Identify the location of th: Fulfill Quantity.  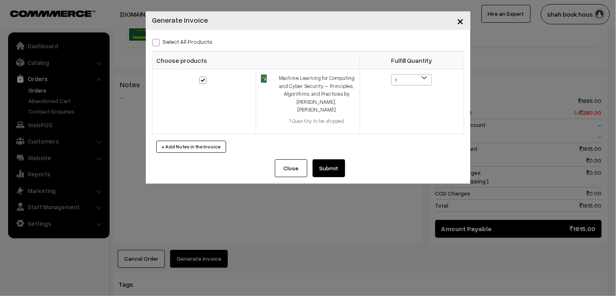
(412, 60).